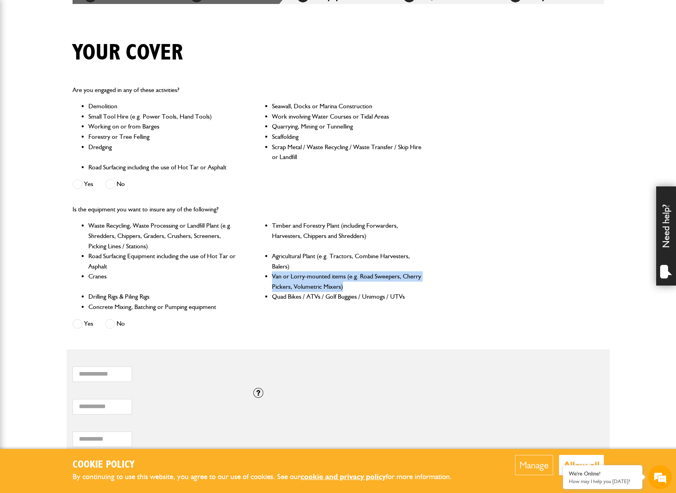 This screenshot has width=676, height=493. What do you see at coordinates (534, 464) in the screenshot?
I see `button: Manage` at bounding box center [534, 464].